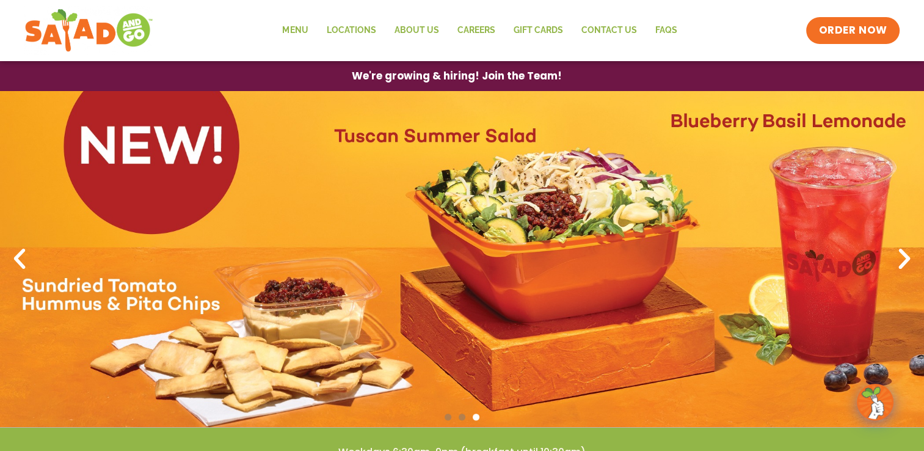  What do you see at coordinates (905, 259) in the screenshot?
I see `div: Next slide` at bounding box center [905, 259].